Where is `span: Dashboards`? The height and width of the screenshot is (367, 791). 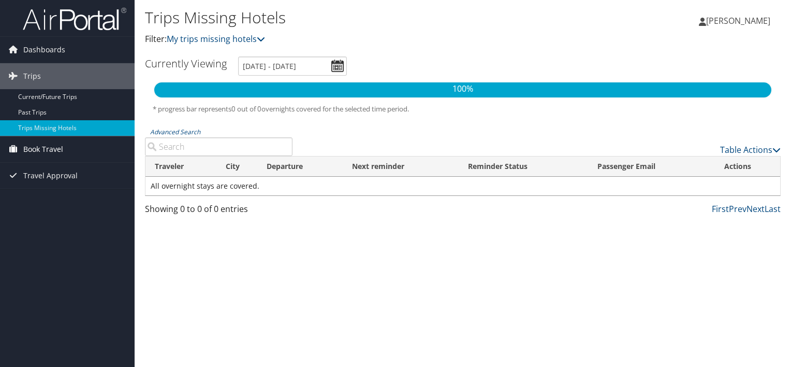 span: Dashboards is located at coordinates (44, 50).